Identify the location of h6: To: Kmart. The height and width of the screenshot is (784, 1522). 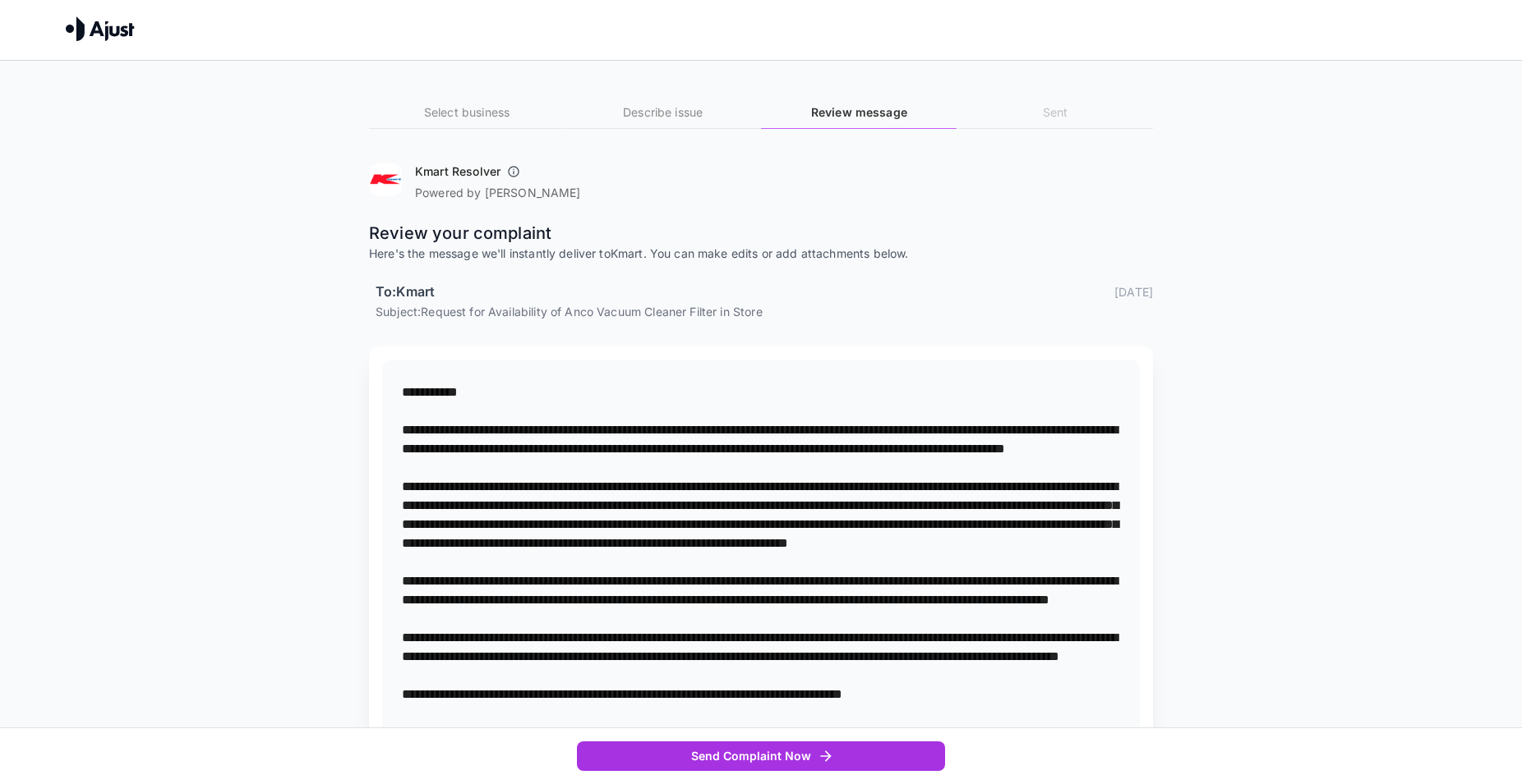
(405, 292).